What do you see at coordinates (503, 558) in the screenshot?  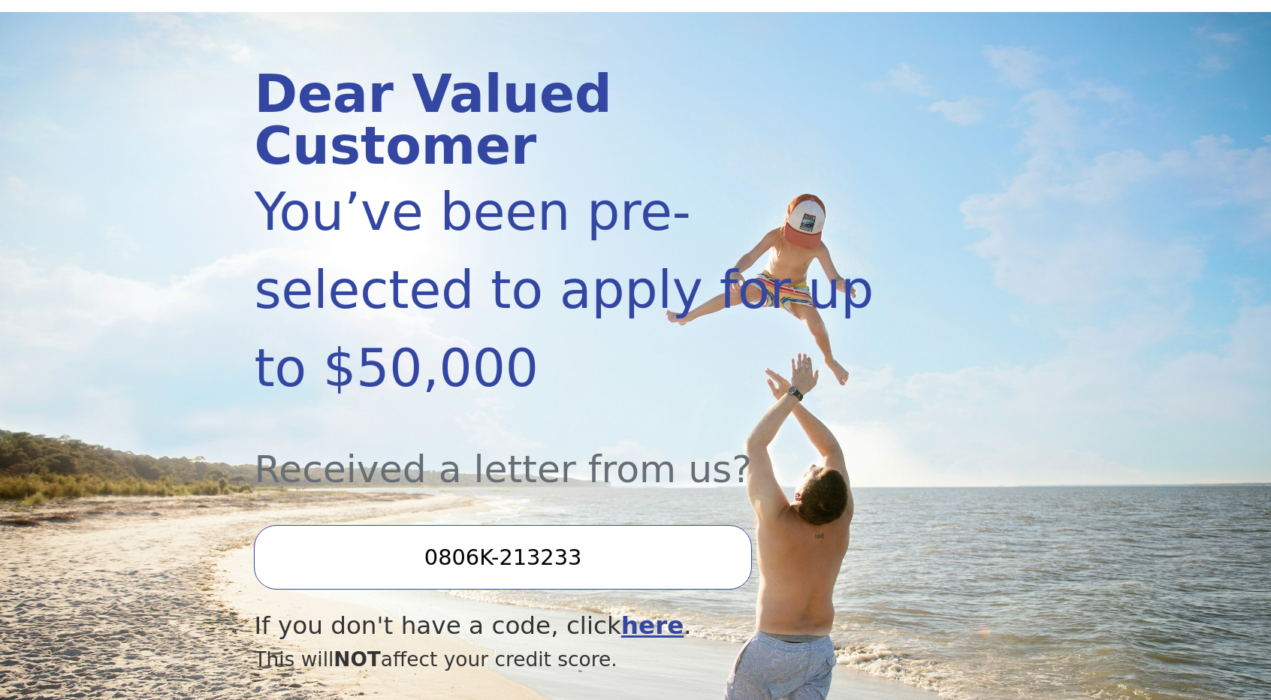 I see `input: Enter your Offer Code:` at bounding box center [503, 558].